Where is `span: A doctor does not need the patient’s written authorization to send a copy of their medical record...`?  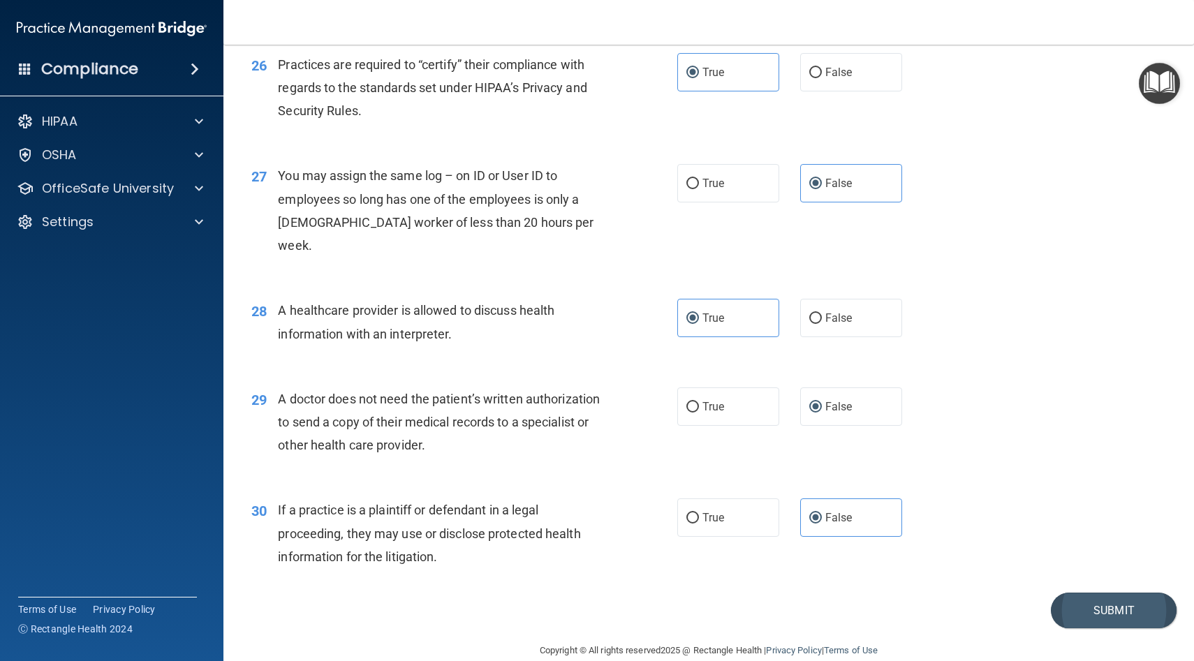 span: A doctor does not need the patient’s written authorization to send a copy of their medical record... is located at coordinates (439, 422).